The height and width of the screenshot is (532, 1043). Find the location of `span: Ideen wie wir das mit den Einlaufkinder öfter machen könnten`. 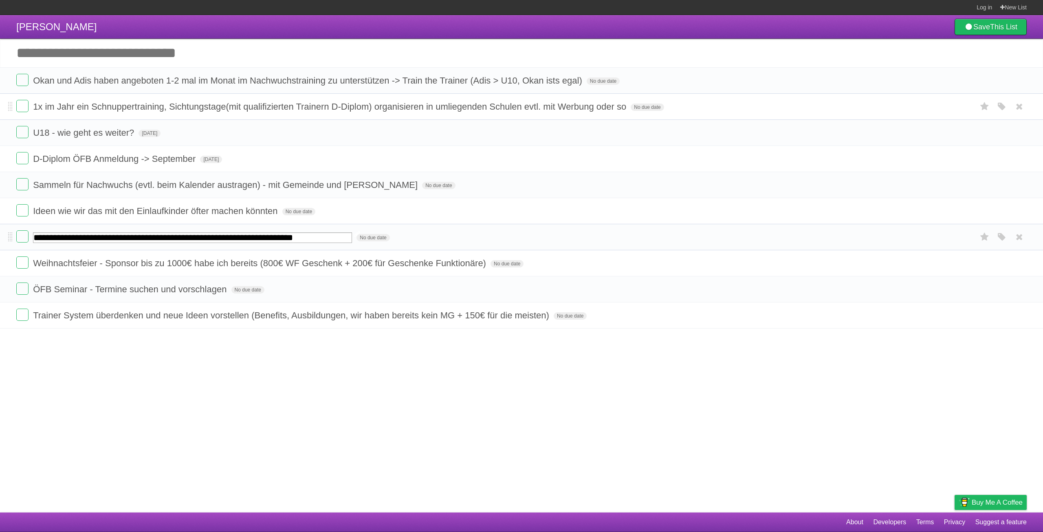

span: Ideen wie wir das mit den Einlaufkinder öfter machen könnten is located at coordinates (156, 211).